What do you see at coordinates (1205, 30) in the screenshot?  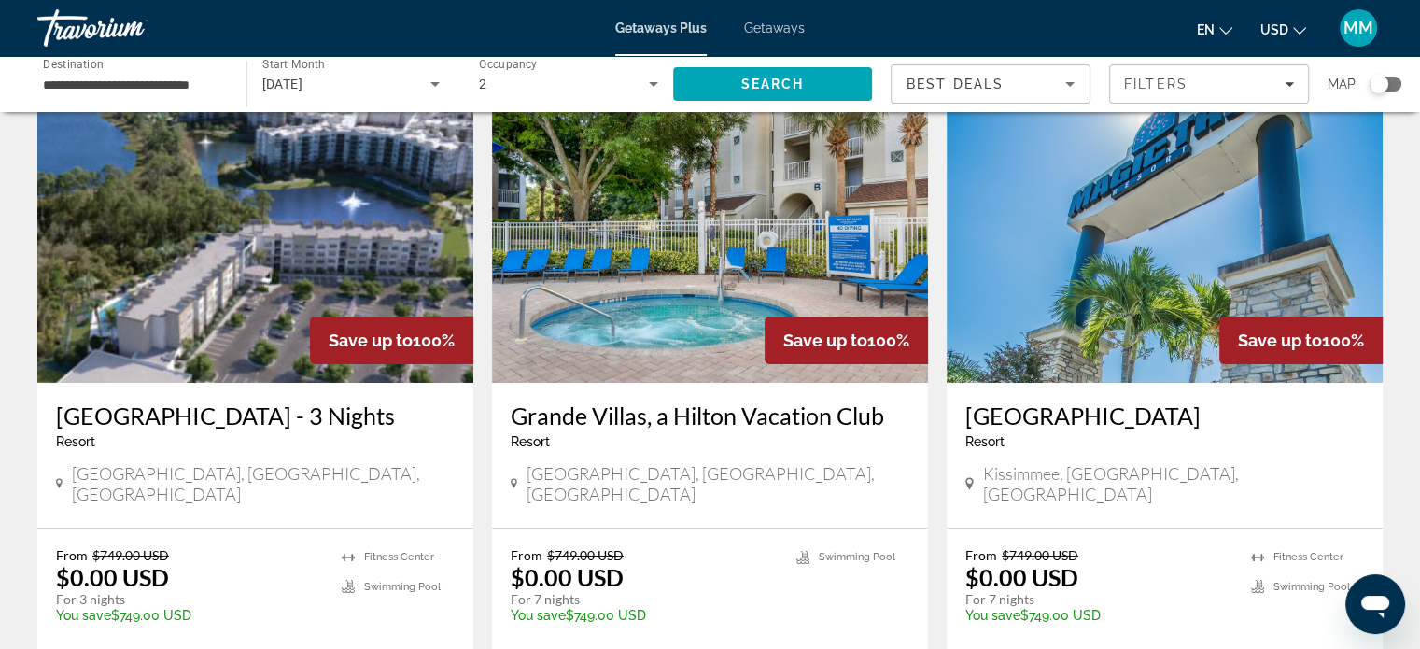 I see `span: en` at bounding box center [1205, 30].